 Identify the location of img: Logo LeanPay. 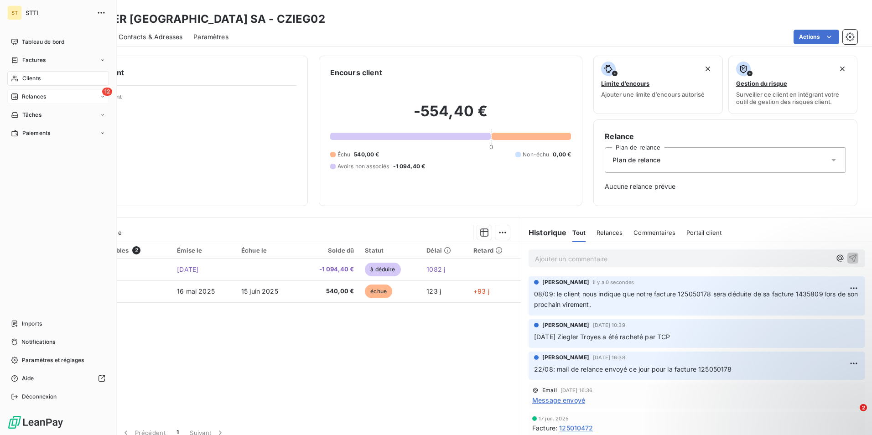
(36, 422).